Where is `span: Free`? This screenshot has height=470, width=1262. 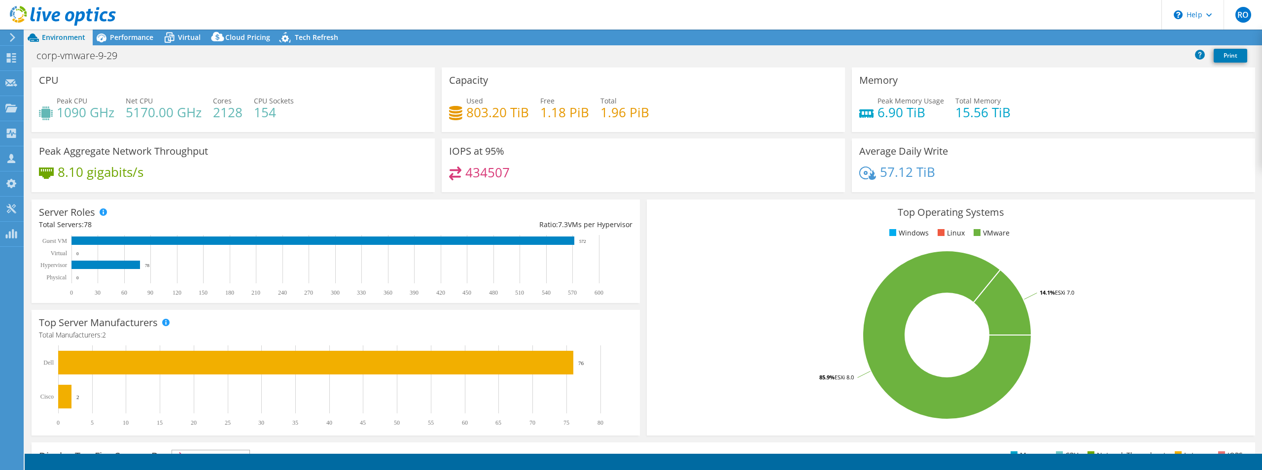
span: Free is located at coordinates (547, 101).